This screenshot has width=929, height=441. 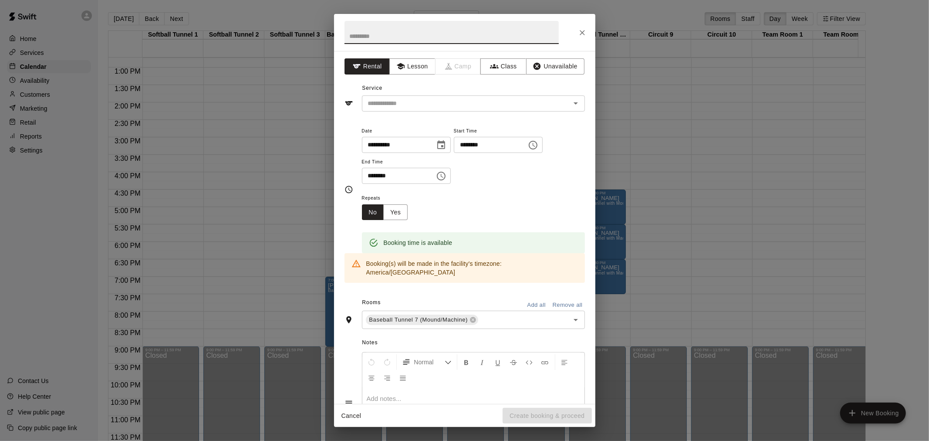 What do you see at coordinates (412, 66) in the screenshot?
I see `button: Lesson` at bounding box center [412, 66].